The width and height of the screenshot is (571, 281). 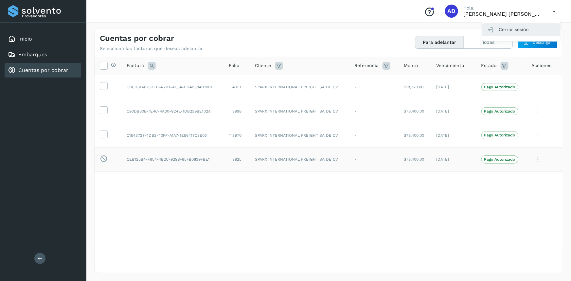 What do you see at coordinates (43, 39) in the screenshot?
I see `div: Inicio` at bounding box center [43, 39].